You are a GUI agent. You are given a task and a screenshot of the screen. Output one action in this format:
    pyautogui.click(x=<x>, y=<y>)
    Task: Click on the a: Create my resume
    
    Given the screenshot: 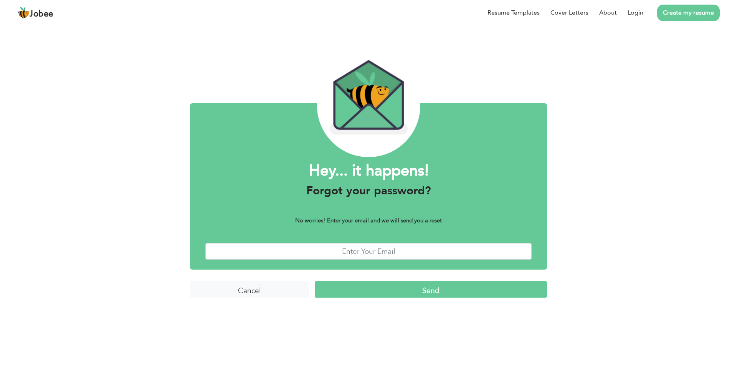 What is the action you would take?
    pyautogui.click(x=688, y=13)
    